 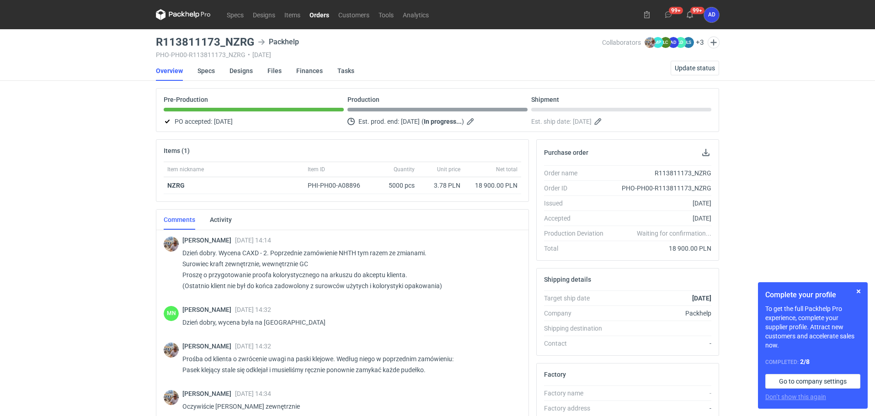 What do you see at coordinates (442, 122) in the screenshot?
I see `strong: In progress...` at bounding box center [442, 122].